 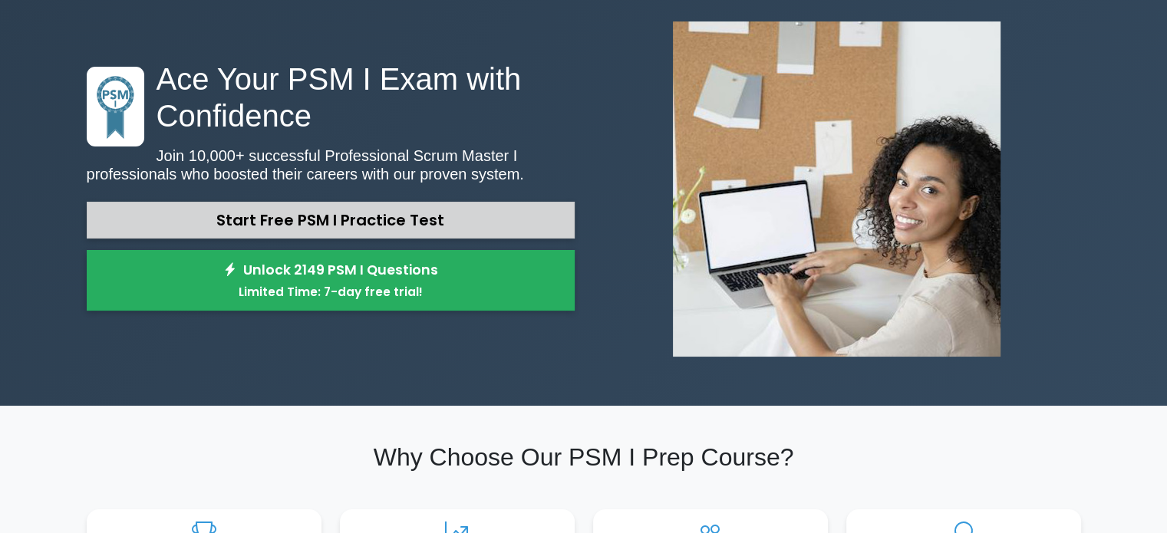 I want to click on a: Unlock 2149 PSM I QuestionsLimited Time: 7-day free trial!, so click(x=331, y=281).